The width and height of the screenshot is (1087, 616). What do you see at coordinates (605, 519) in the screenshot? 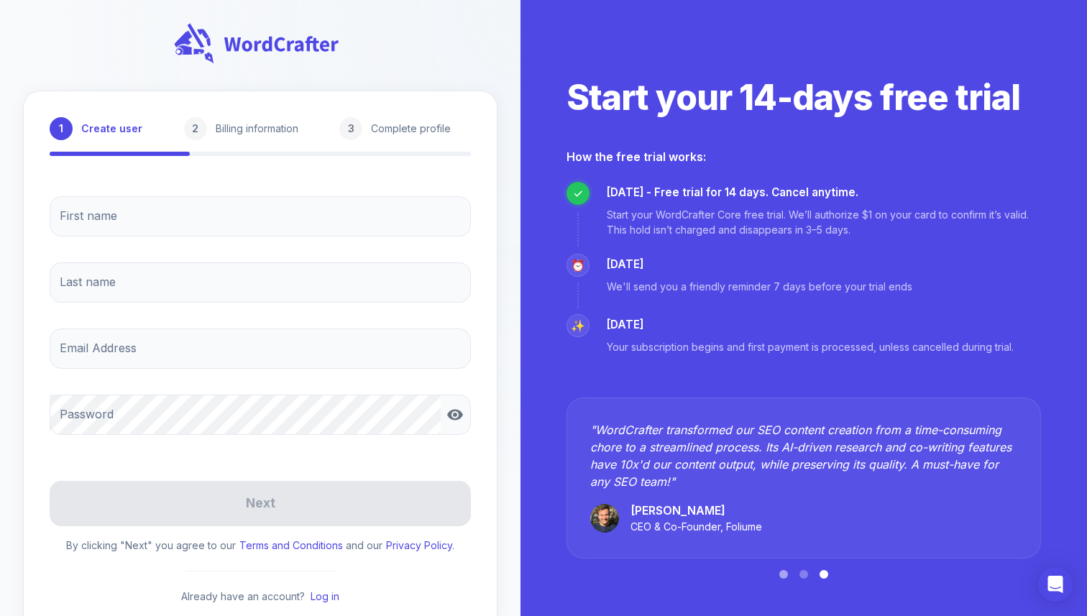
I see `img: martin-fagioli.png` at bounding box center [605, 519].